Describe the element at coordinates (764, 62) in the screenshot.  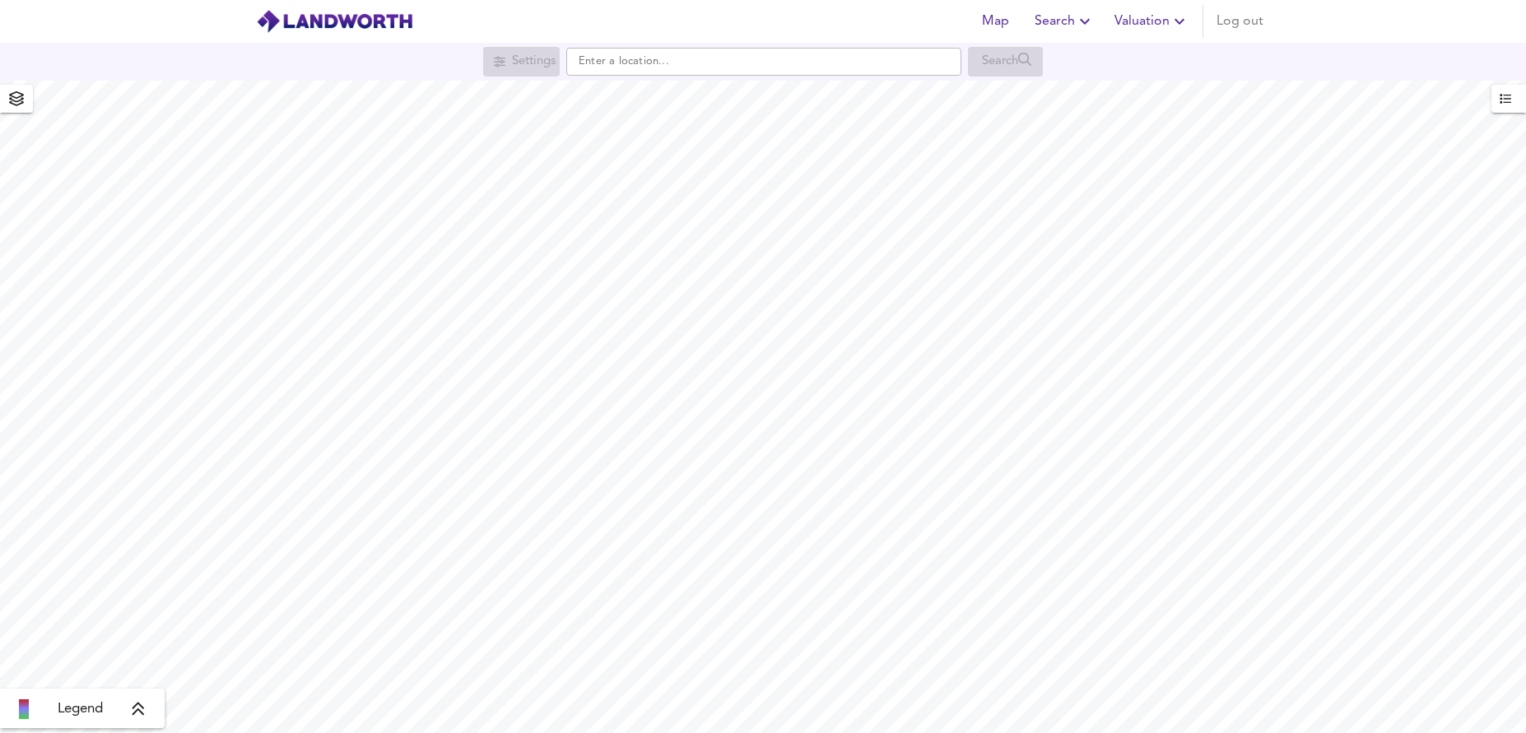
I see `input: Enter a location...` at that location.